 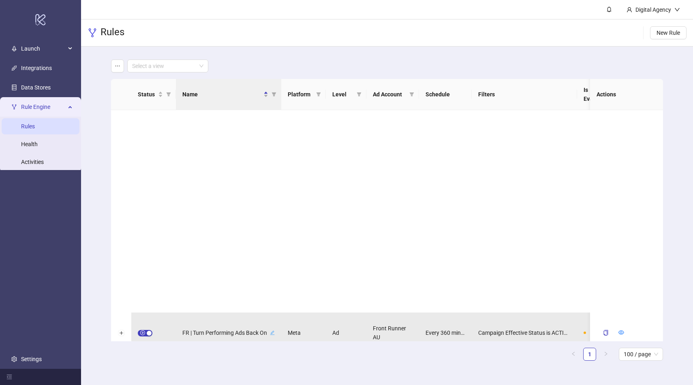 I want to click on a: eye, so click(x=621, y=333).